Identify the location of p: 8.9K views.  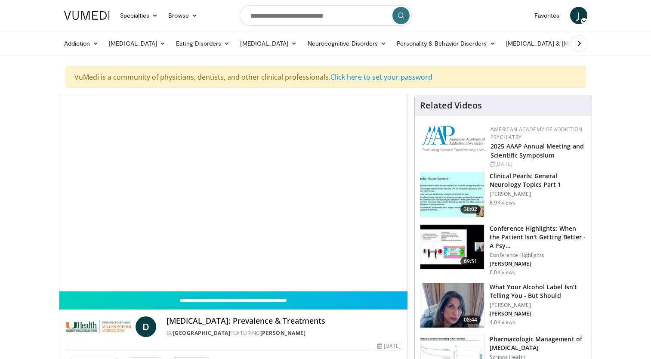
(502, 203).